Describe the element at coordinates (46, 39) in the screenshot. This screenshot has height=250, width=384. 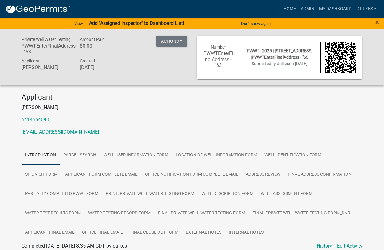
I see `span: Private Well Water Testing` at that location.